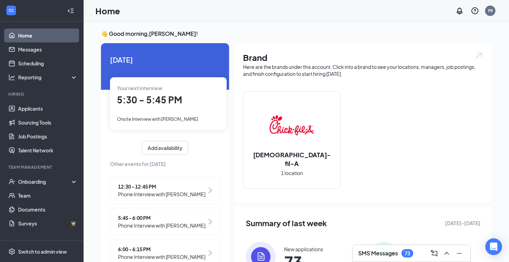 The width and height of the screenshot is (509, 262). I want to click on a: Team, so click(48, 196).